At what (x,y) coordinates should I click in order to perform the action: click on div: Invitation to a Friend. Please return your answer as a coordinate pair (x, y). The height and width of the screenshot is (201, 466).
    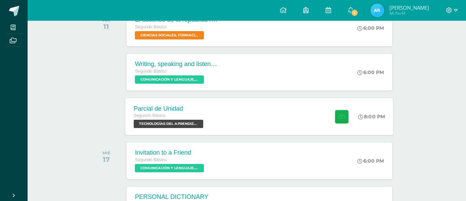
    Looking at the image, I should click on (170, 152).